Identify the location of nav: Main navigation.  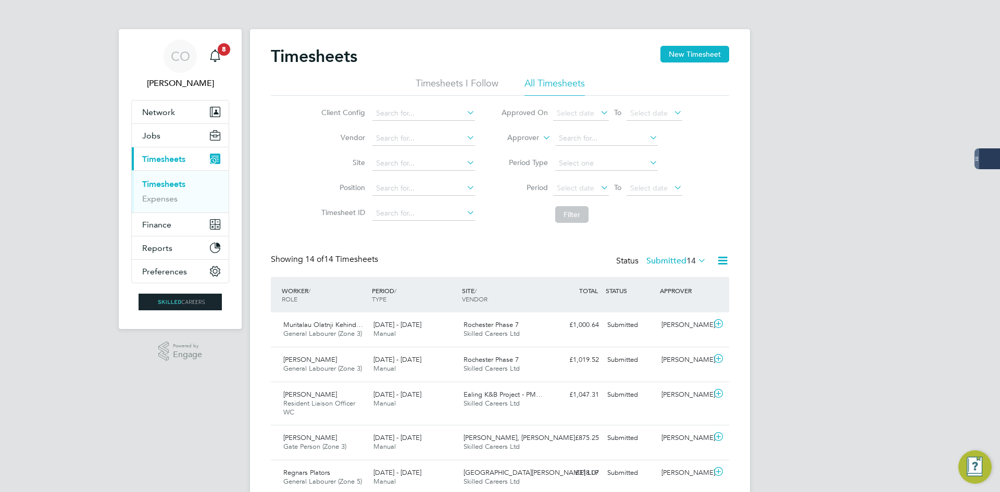
(180, 179).